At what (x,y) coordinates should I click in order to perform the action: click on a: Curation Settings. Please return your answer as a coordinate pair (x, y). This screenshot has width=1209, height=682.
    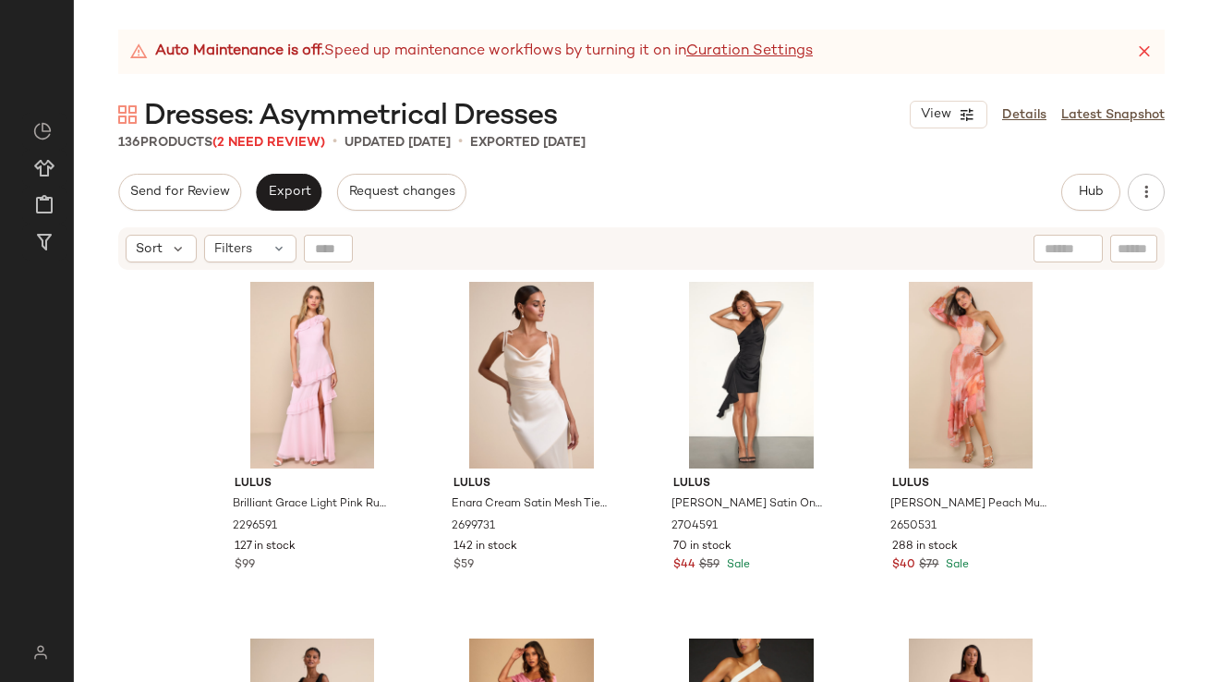
    Looking at the image, I should click on (749, 52).